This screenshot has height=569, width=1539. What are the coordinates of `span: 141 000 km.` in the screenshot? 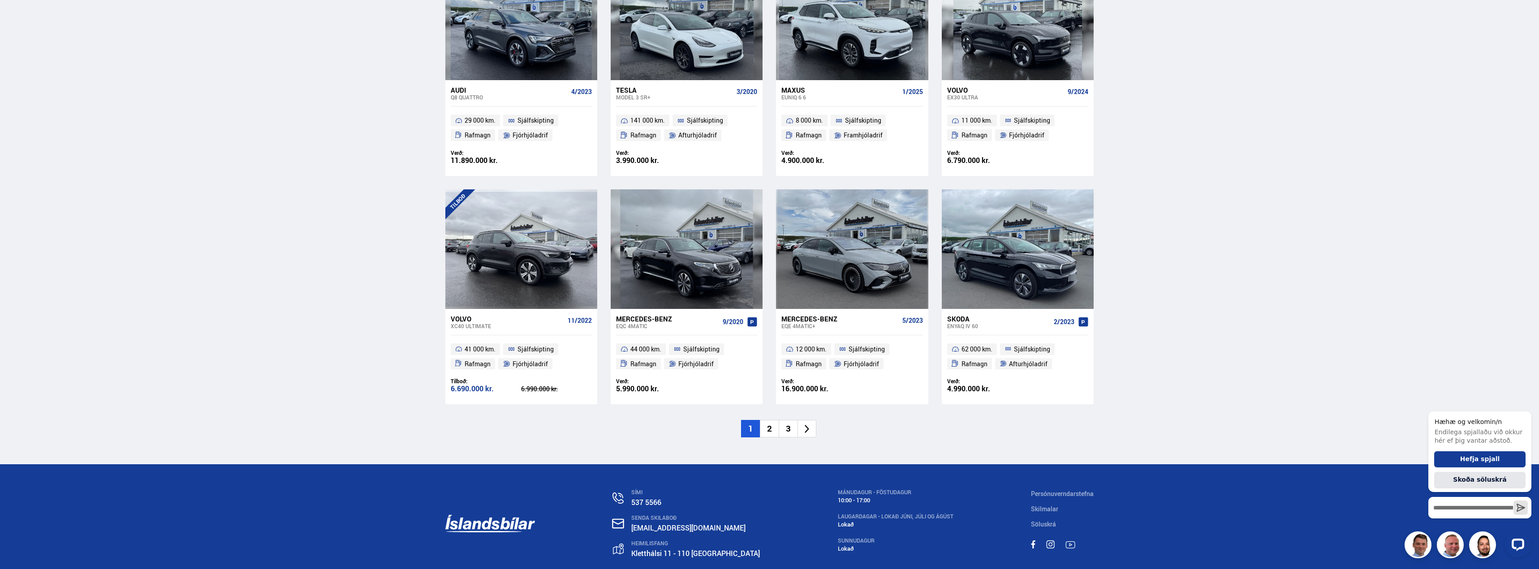 It's located at (647, 121).